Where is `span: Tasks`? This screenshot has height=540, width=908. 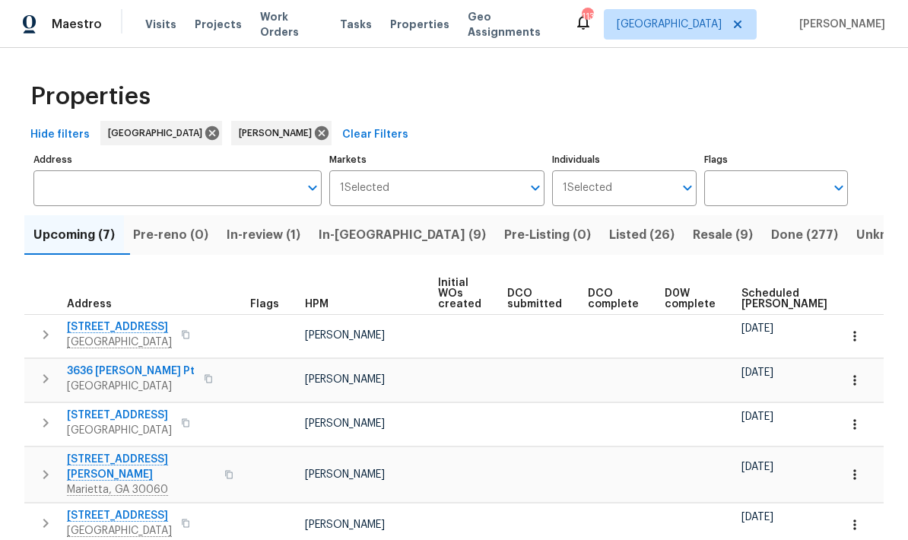
span: Tasks is located at coordinates (356, 24).